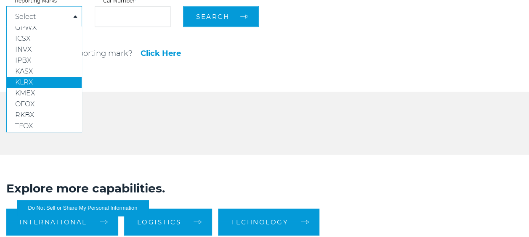 This screenshot has width=529, height=237. Describe the element at coordinates (212, 16) in the screenshot. I see `span: Search` at that location.